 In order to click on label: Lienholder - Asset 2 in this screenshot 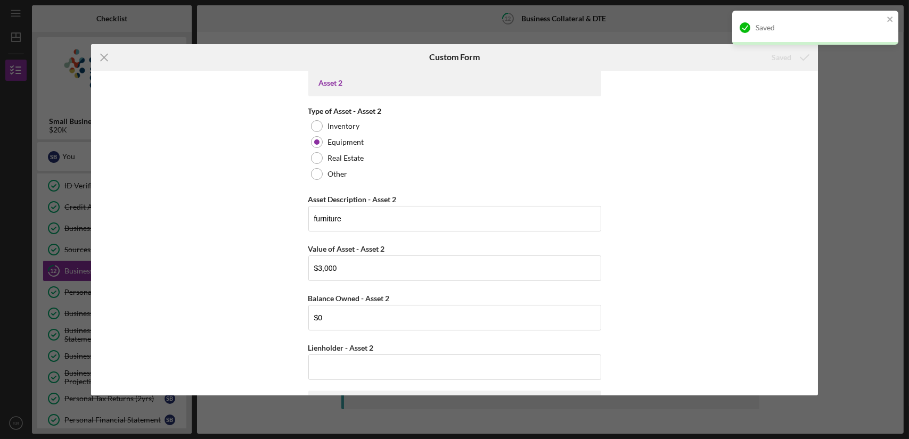, I will do `click(341, 348)`.